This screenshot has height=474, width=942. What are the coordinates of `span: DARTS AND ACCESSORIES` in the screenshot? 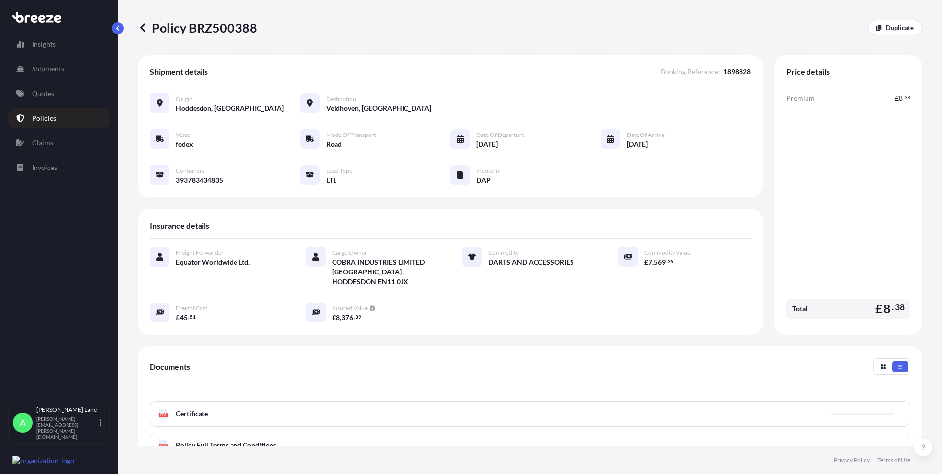 It's located at (531, 262).